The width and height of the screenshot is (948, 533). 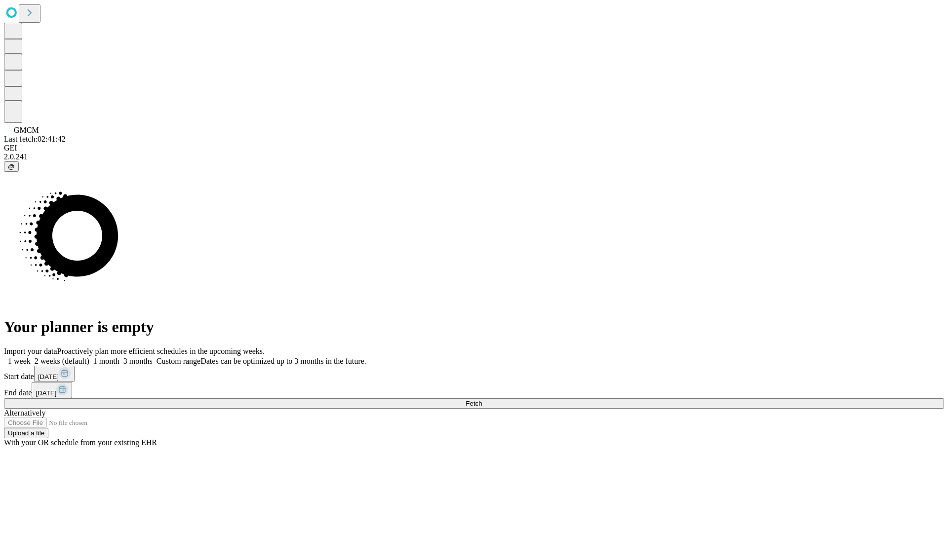 I want to click on button: Fetch, so click(x=474, y=403).